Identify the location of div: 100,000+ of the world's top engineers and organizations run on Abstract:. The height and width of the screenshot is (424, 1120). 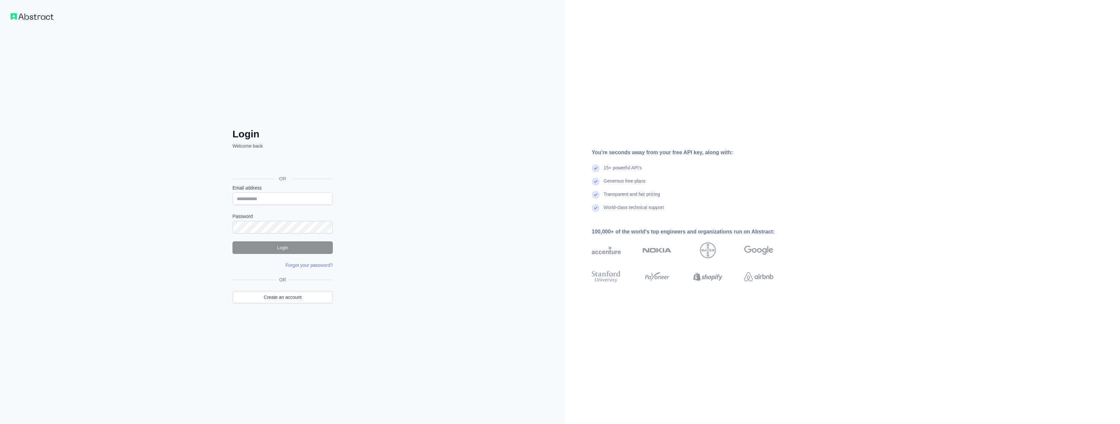
(693, 232).